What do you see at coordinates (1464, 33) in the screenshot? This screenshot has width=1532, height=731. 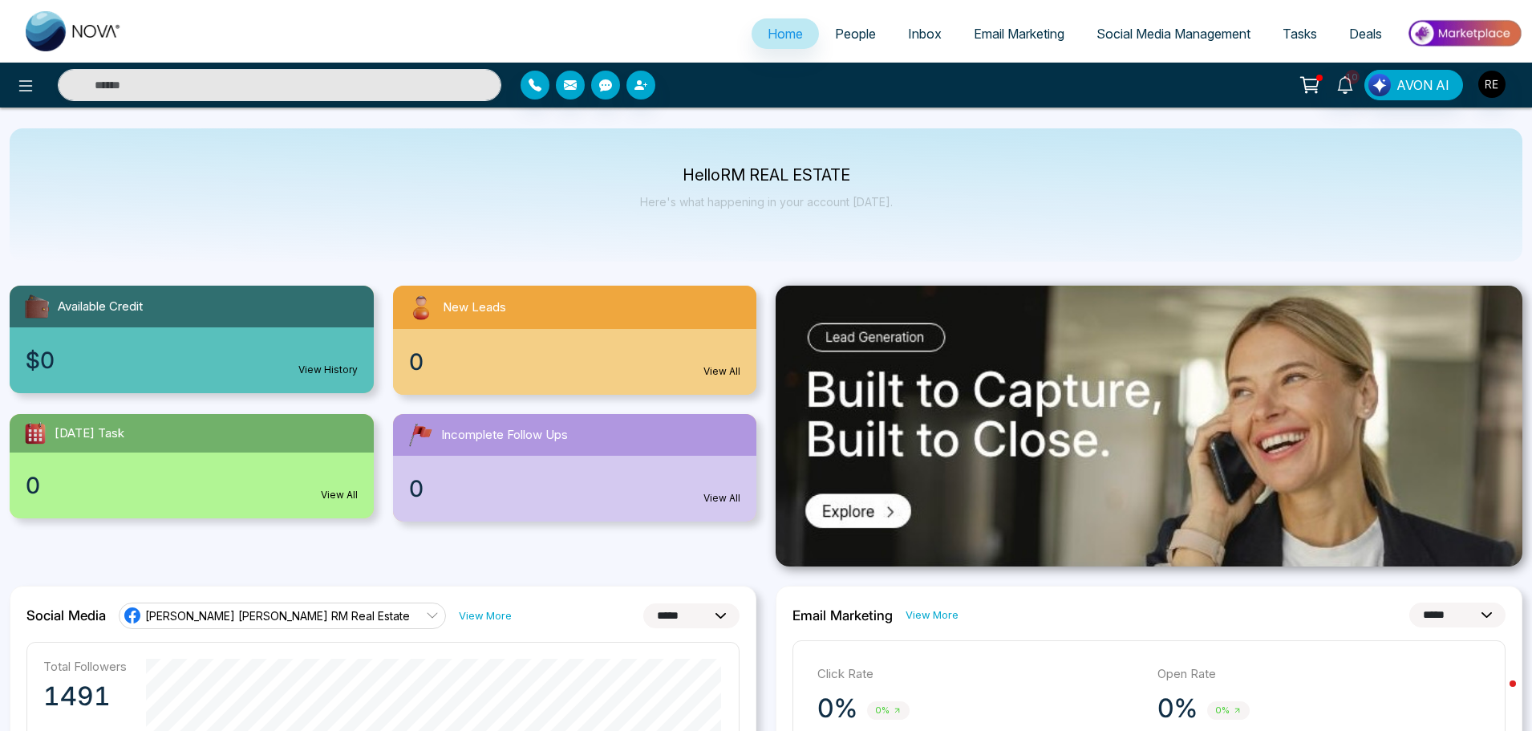 I see `img: Market-place.gif` at bounding box center [1464, 33].